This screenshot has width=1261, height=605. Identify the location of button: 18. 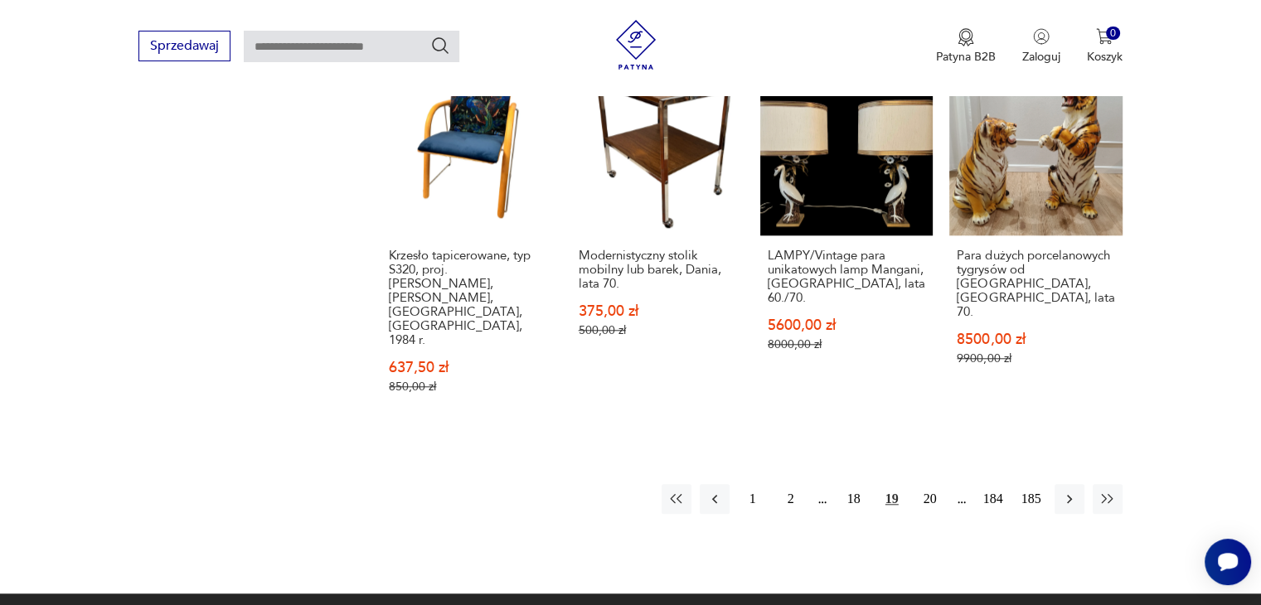
(854, 499).